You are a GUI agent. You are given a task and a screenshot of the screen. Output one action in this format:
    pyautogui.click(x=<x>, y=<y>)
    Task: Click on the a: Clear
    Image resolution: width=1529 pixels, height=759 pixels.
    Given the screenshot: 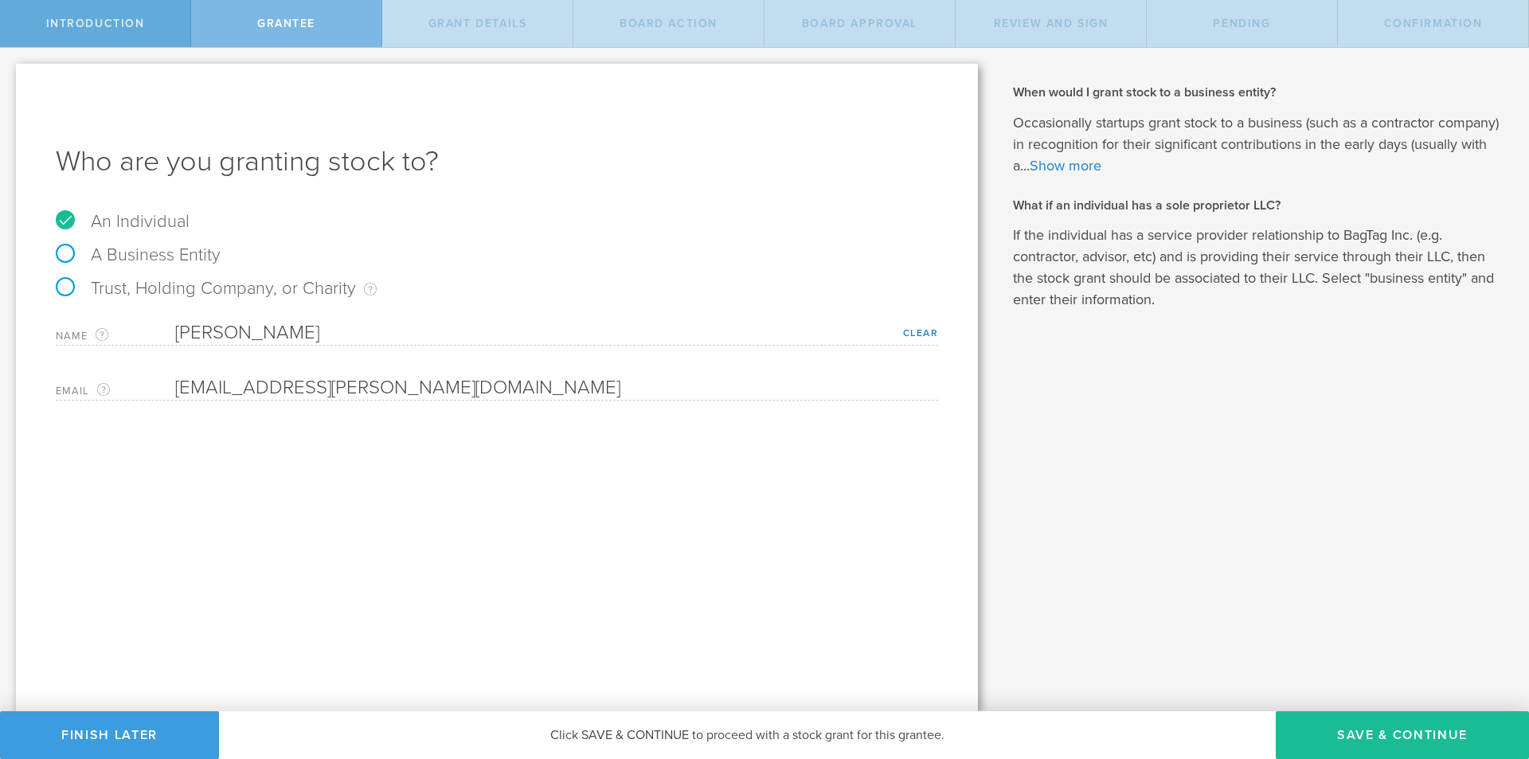 What is the action you would take?
    pyautogui.click(x=920, y=333)
    